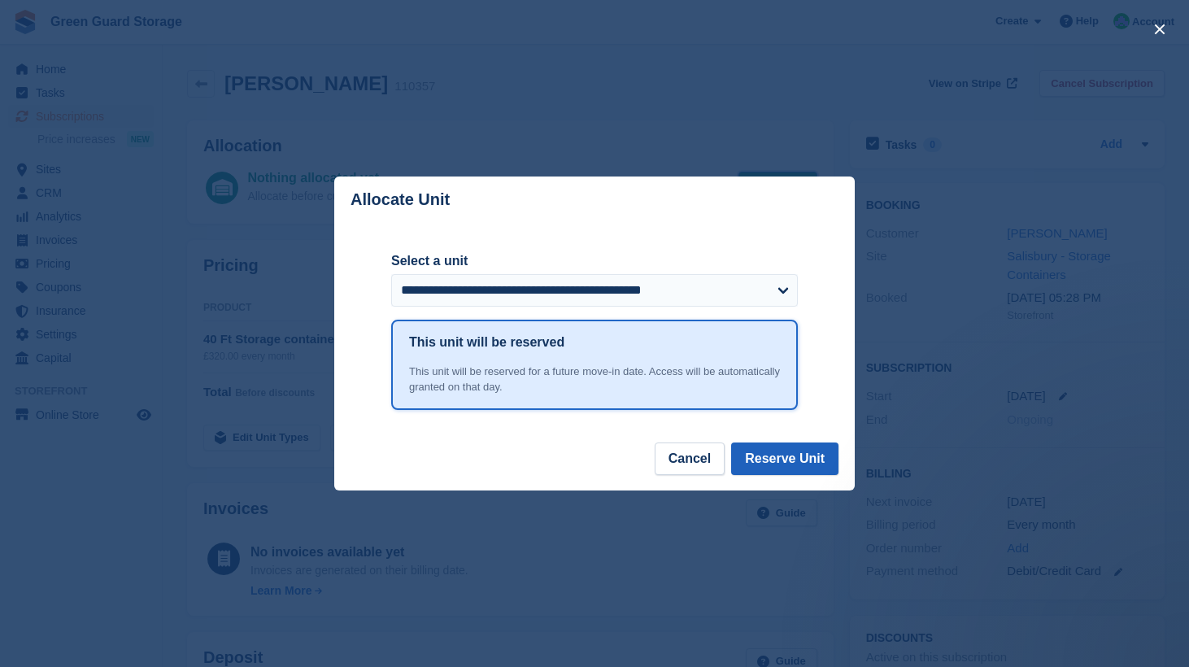  What do you see at coordinates (689, 459) in the screenshot?
I see `button: Cancel` at bounding box center [689, 459].